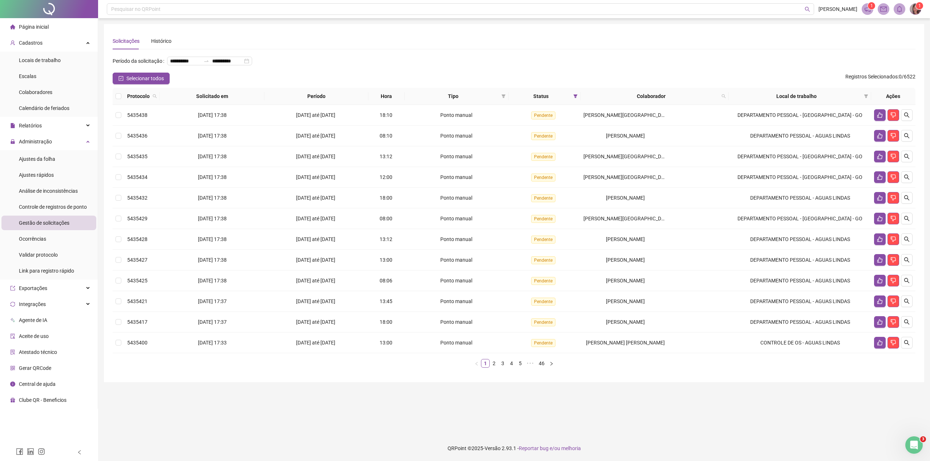  What do you see at coordinates (35, 142) in the screenshot?
I see `span: Administração` at bounding box center [35, 142].